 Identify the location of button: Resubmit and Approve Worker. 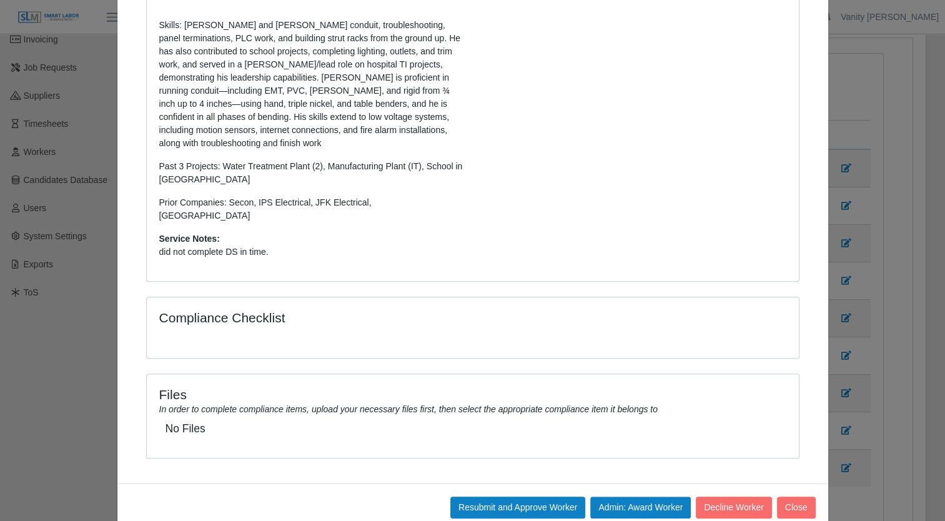
(518, 507).